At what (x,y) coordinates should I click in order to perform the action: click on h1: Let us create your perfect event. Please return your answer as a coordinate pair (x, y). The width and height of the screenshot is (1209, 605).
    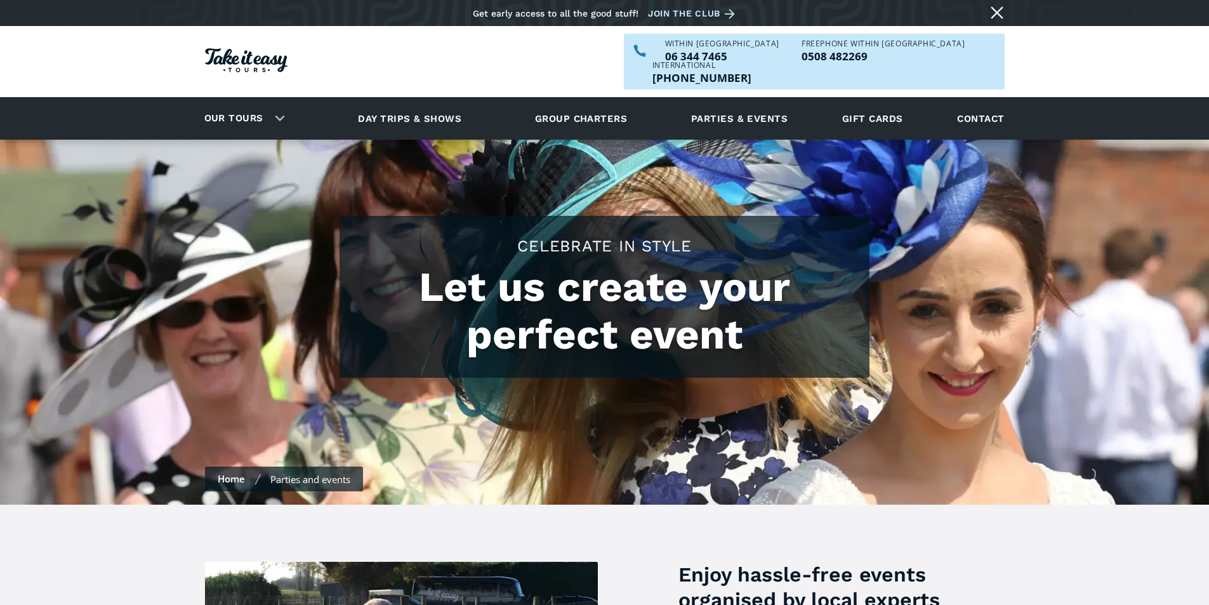
    Looking at the image, I should click on (604, 311).